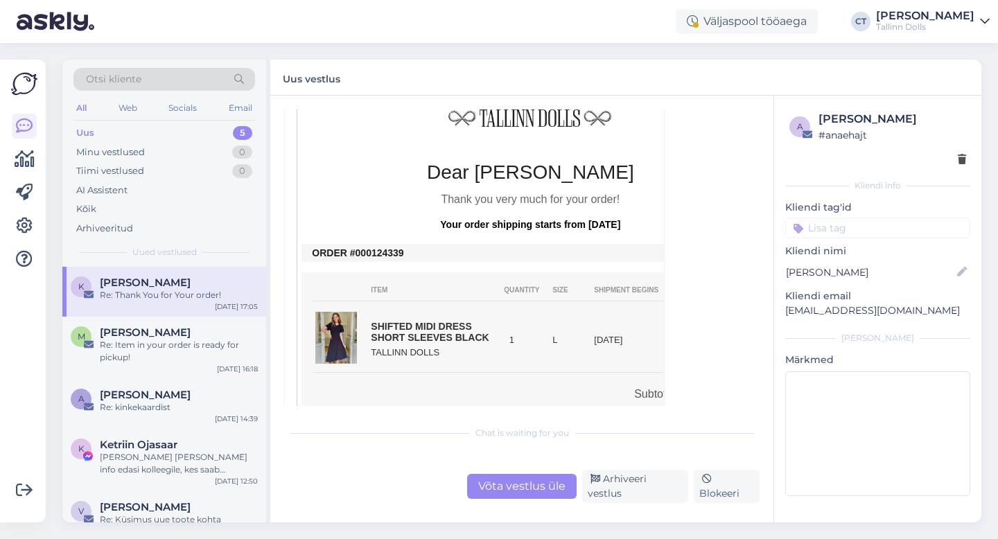 The width and height of the screenshot is (998, 539). I want to click on div: Re: kinkekaardist, so click(179, 408).